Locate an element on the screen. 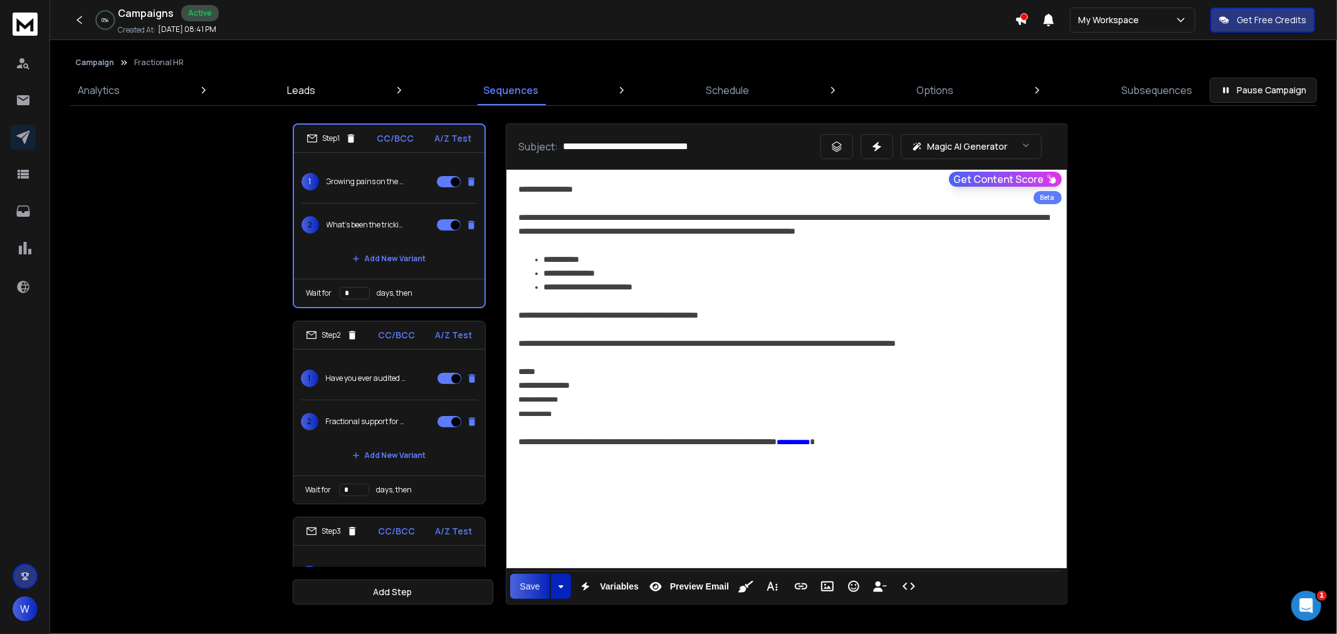  div: Step 1 is located at coordinates (332, 139).